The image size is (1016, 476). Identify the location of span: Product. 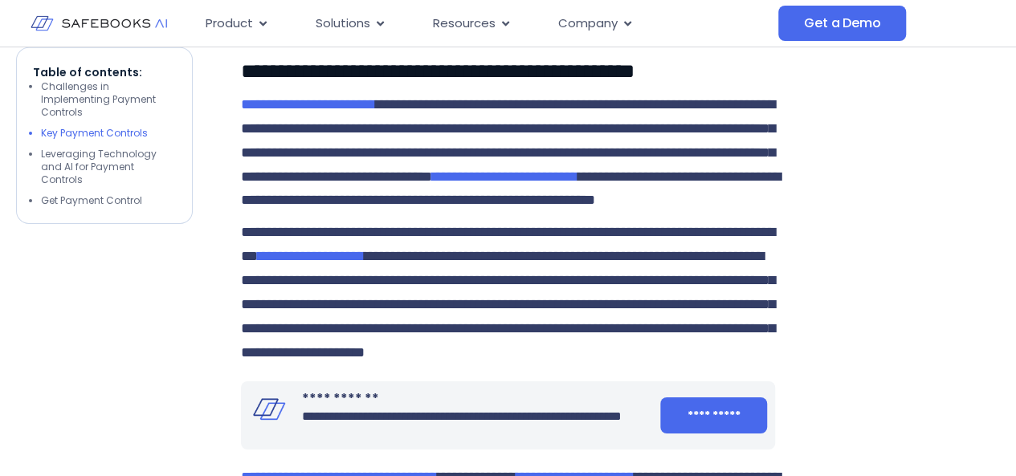
(229, 23).